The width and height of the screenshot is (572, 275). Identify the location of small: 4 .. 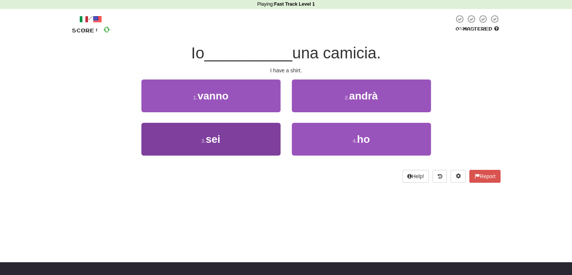
(355, 141).